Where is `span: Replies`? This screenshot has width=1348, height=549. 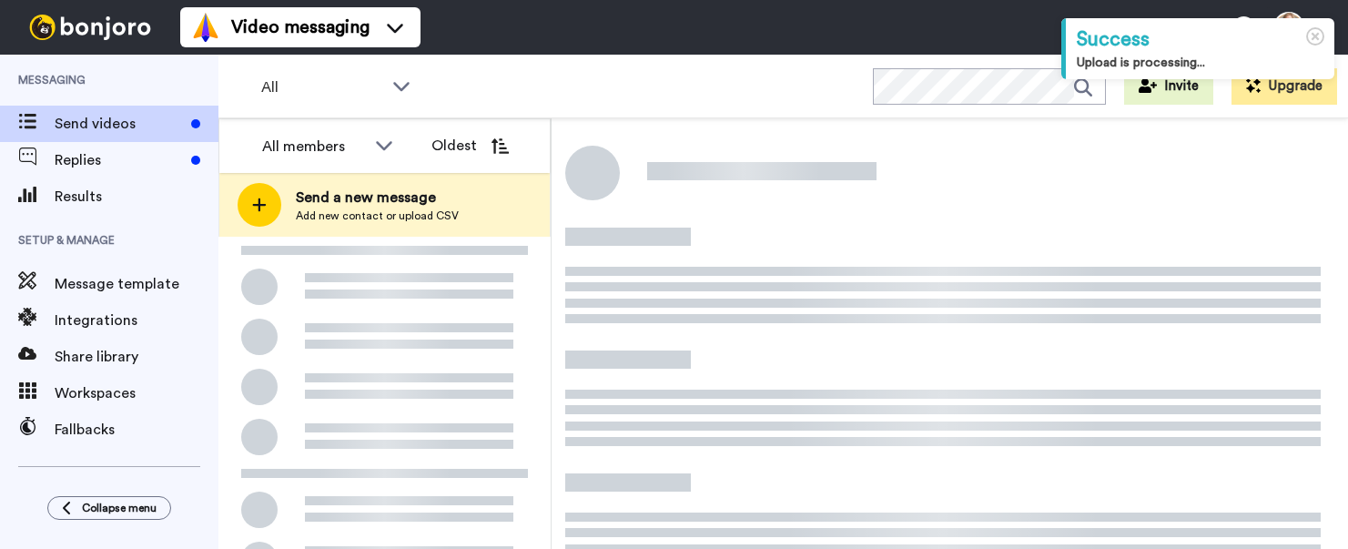 span: Replies is located at coordinates (119, 160).